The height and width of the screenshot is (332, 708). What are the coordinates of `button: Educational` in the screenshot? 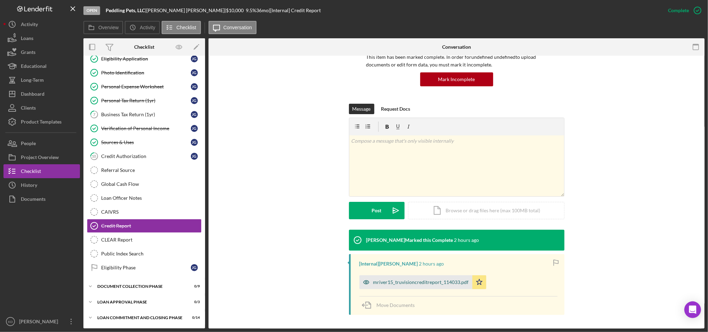 It's located at (42, 66).